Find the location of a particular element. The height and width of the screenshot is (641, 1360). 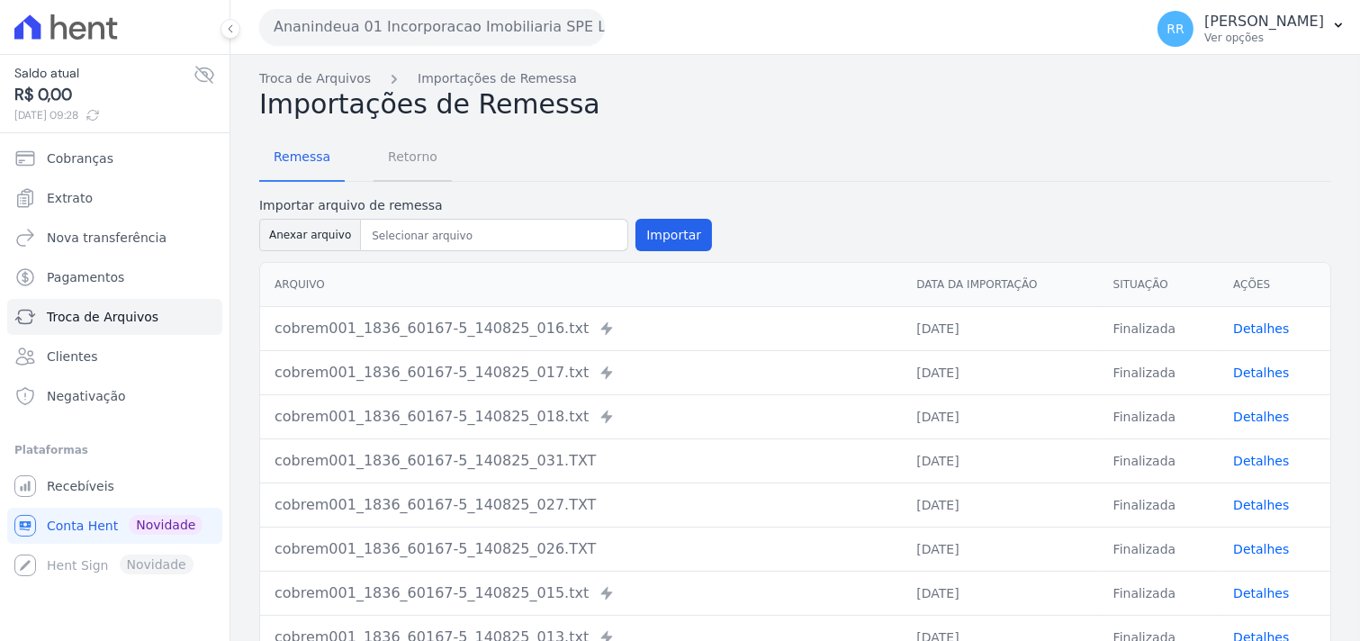

span: Saldo atual is located at coordinates (103, 73).